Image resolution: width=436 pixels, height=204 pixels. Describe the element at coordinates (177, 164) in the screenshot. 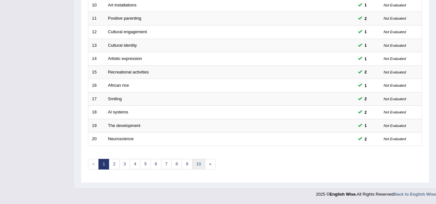

I see `a: 8` at that location.